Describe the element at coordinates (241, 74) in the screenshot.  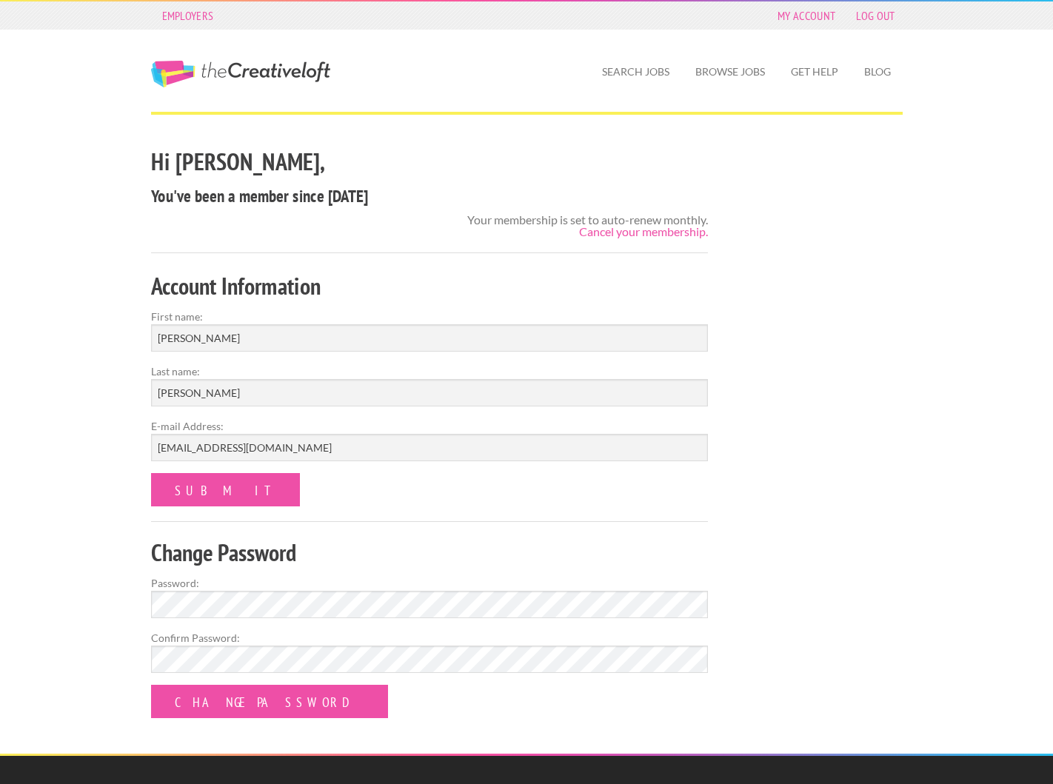
I see `a: The Creative Loft` at that location.